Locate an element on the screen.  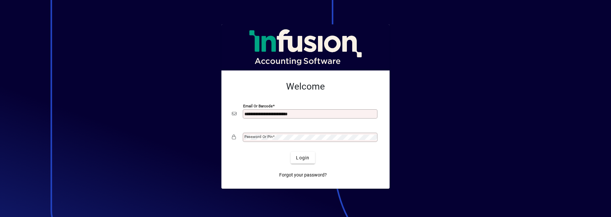
a: Forgot your password? is located at coordinates (303, 175).